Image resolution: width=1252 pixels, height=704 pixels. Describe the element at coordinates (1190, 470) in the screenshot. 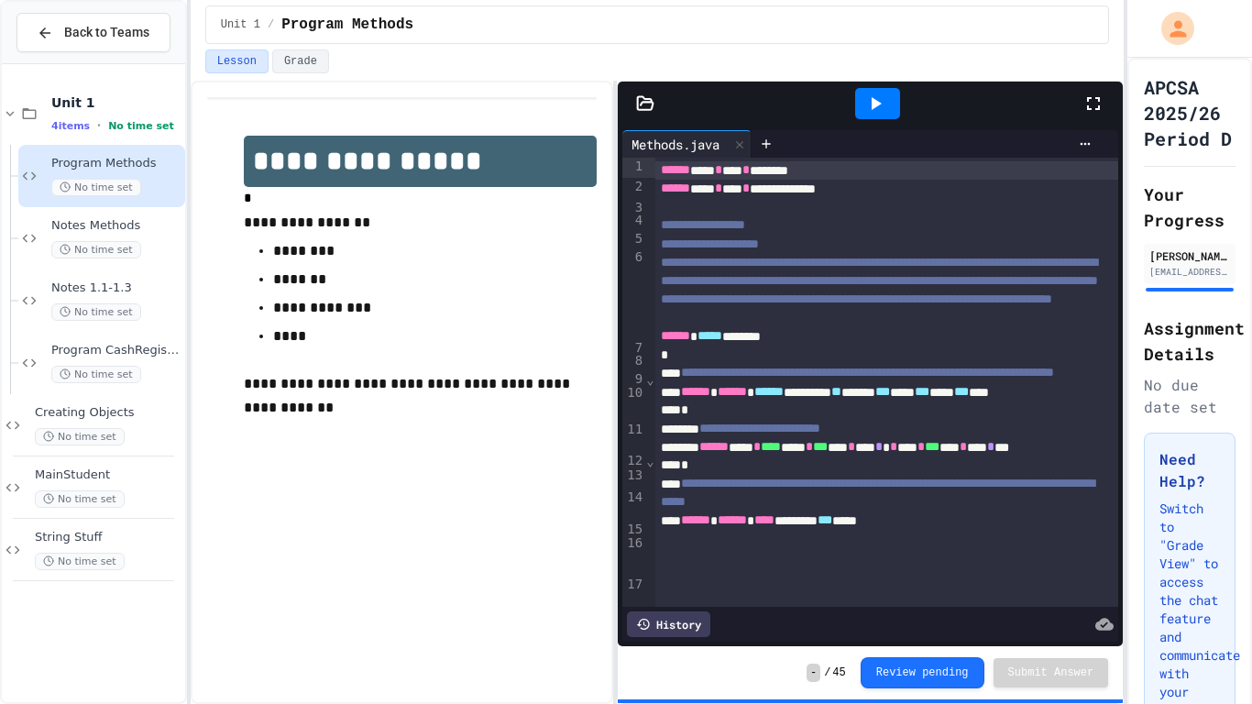

I see `h3: Need Help?` at that location.